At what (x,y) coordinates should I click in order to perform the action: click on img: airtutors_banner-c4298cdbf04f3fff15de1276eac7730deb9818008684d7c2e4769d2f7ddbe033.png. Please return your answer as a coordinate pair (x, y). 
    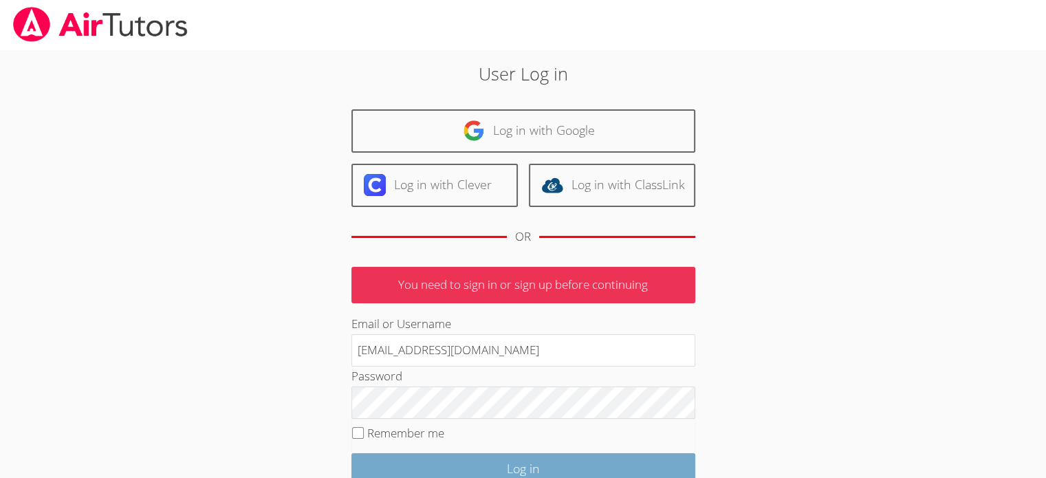
    Looking at the image, I should click on (100, 24).